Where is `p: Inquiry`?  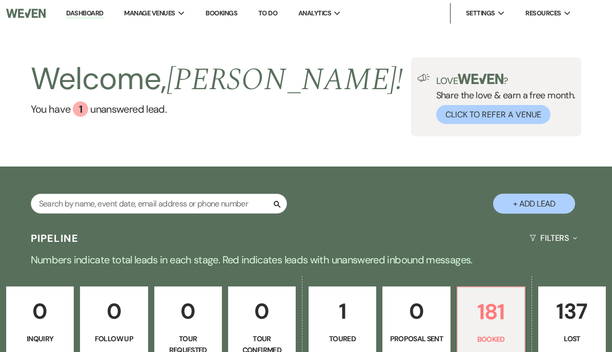 p: Inquiry is located at coordinates (40, 339).